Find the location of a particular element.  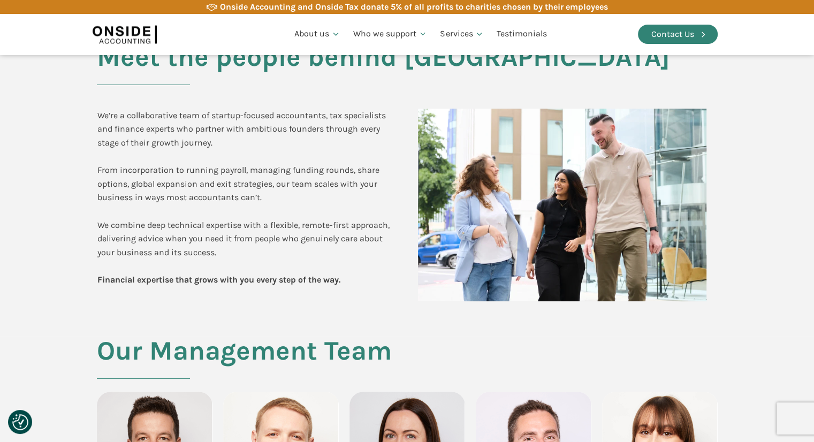

a: Who we support is located at coordinates (390, 34).